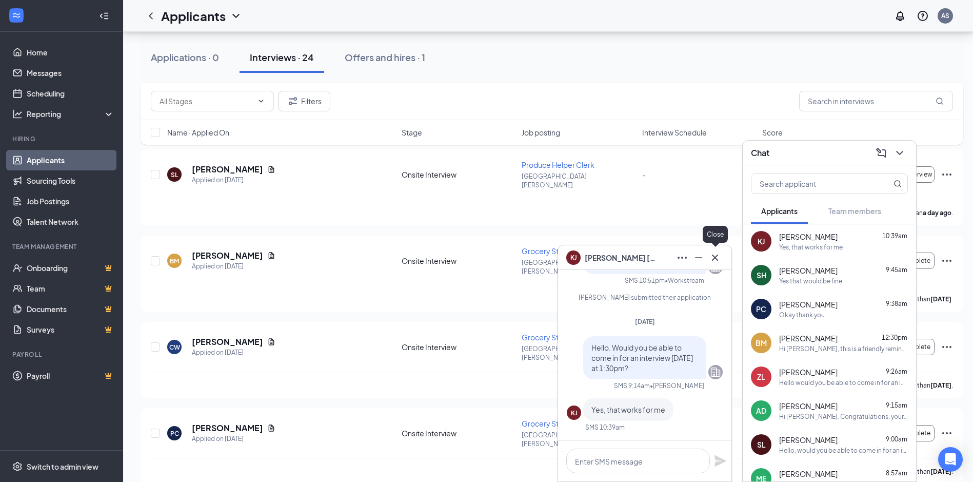  What do you see at coordinates (682, 258) in the screenshot?
I see `button: Ellipses` at bounding box center [682, 258].